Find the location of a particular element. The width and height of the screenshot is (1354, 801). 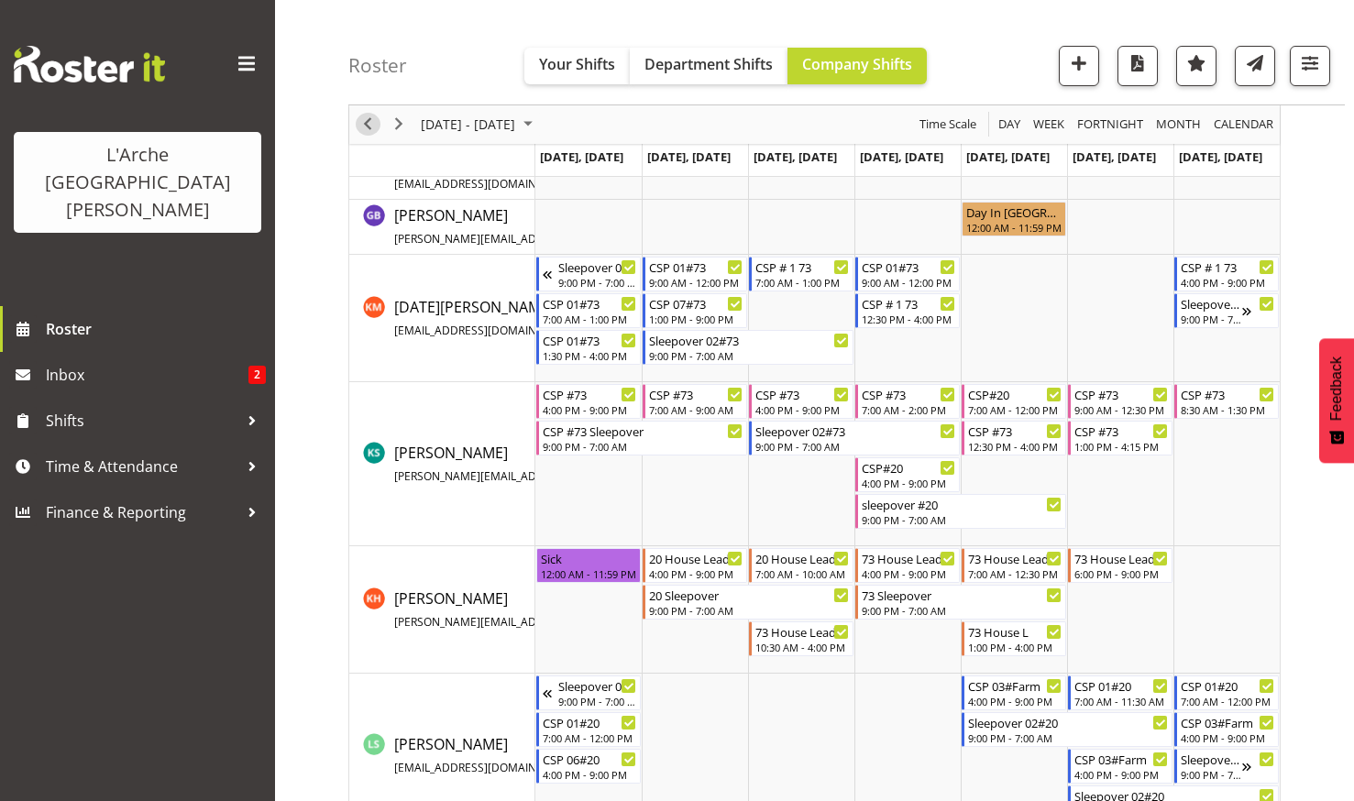

span: Shifts is located at coordinates (142, 421).